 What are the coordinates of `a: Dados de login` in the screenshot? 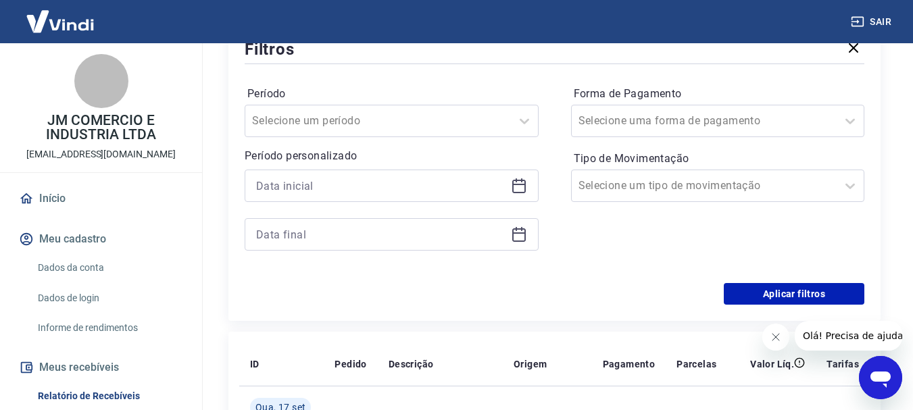 It's located at (109, 298).